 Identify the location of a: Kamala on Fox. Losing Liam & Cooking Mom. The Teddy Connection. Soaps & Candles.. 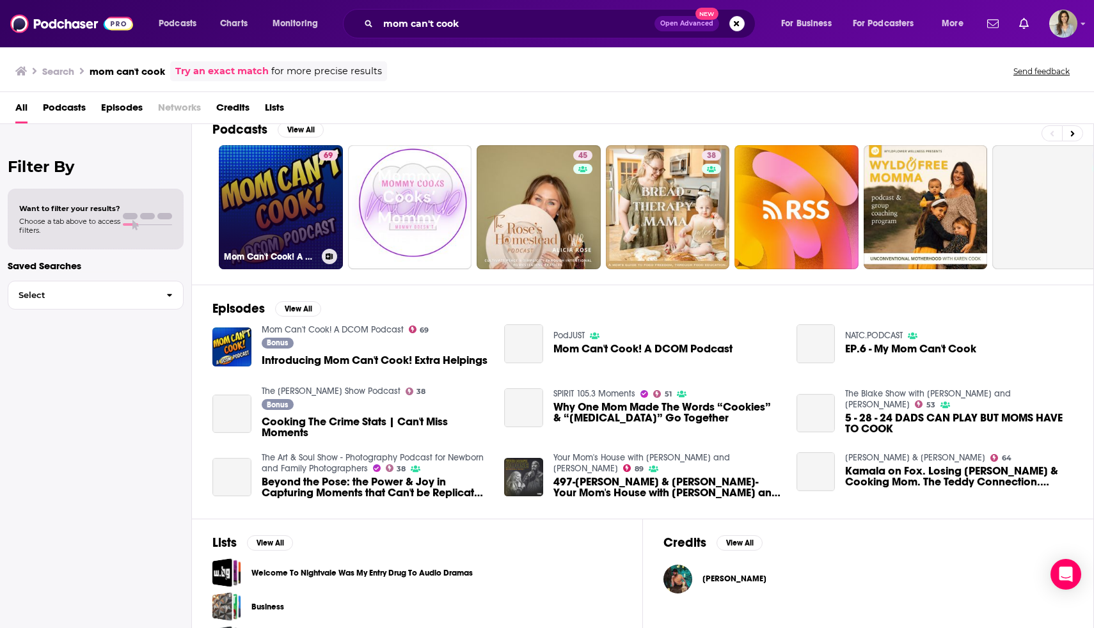
(959, 477).